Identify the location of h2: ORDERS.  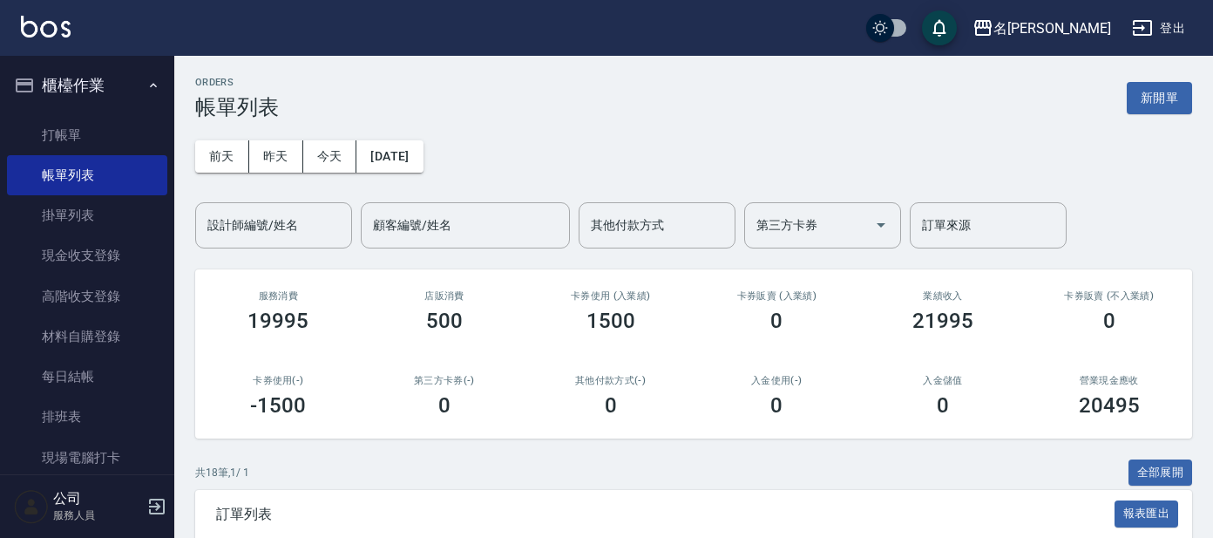
(237, 82).